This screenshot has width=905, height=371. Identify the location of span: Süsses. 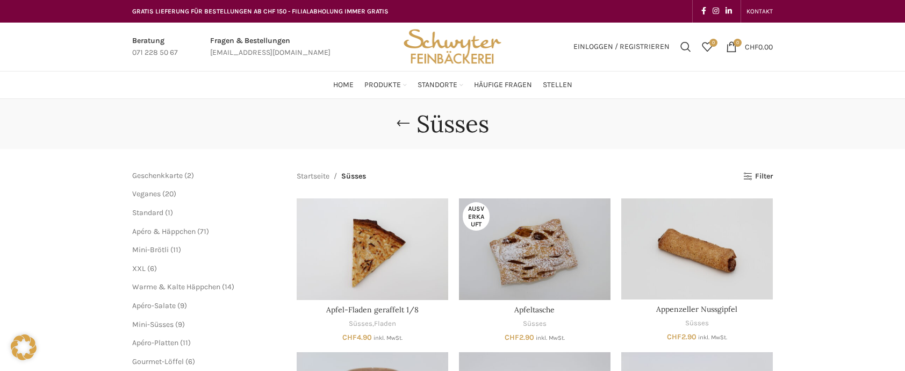
(354, 176).